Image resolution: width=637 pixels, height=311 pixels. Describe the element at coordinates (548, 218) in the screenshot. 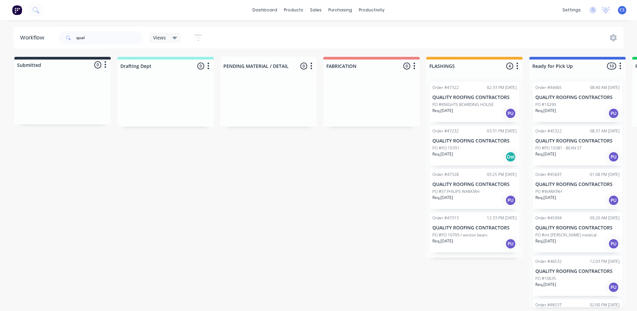

I see `div: Order #45994` at that location.